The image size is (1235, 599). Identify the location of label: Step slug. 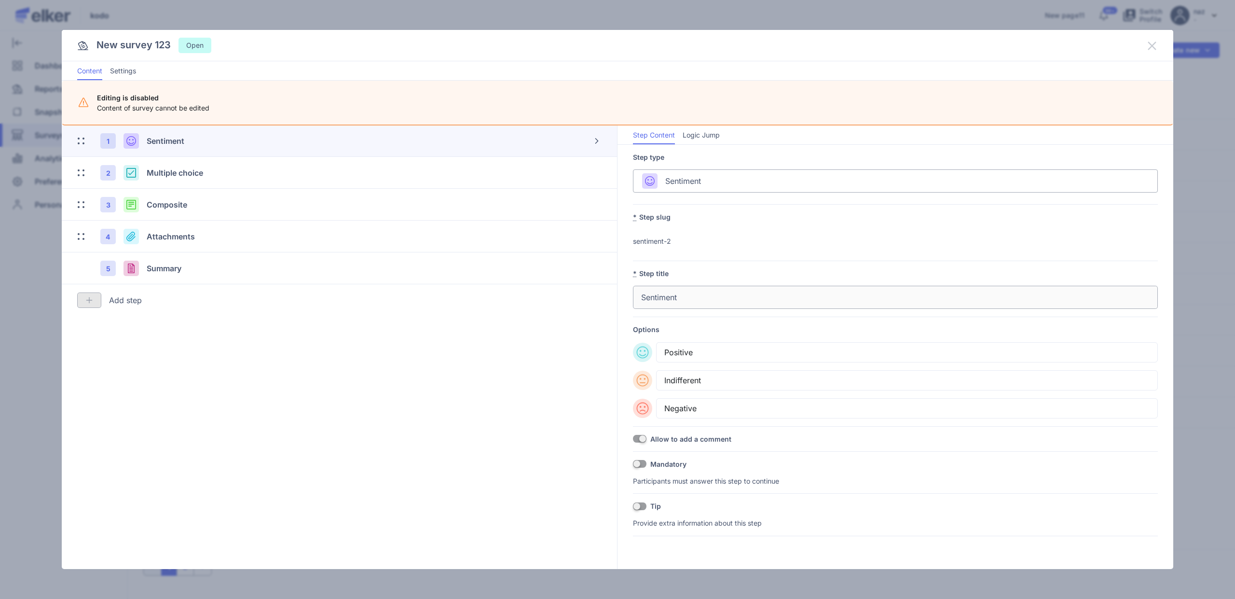
(895, 217).